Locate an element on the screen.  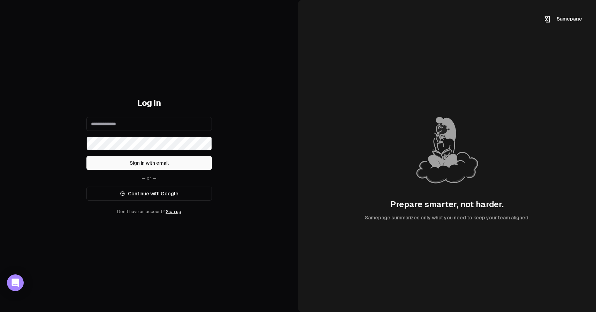
h1: Log In is located at coordinates (149, 103).